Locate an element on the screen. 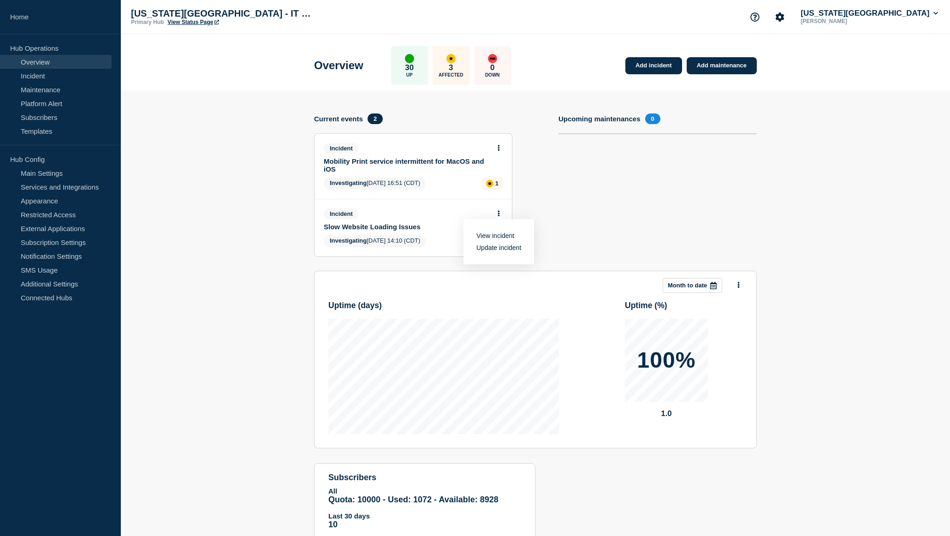  p: 3 is located at coordinates (451, 68).